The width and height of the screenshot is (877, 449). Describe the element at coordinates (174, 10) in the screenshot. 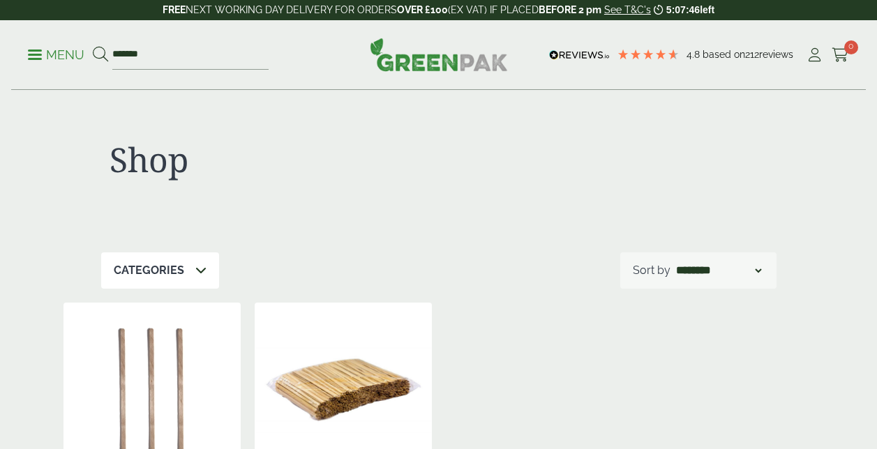

I see `strong: FREE` at that location.